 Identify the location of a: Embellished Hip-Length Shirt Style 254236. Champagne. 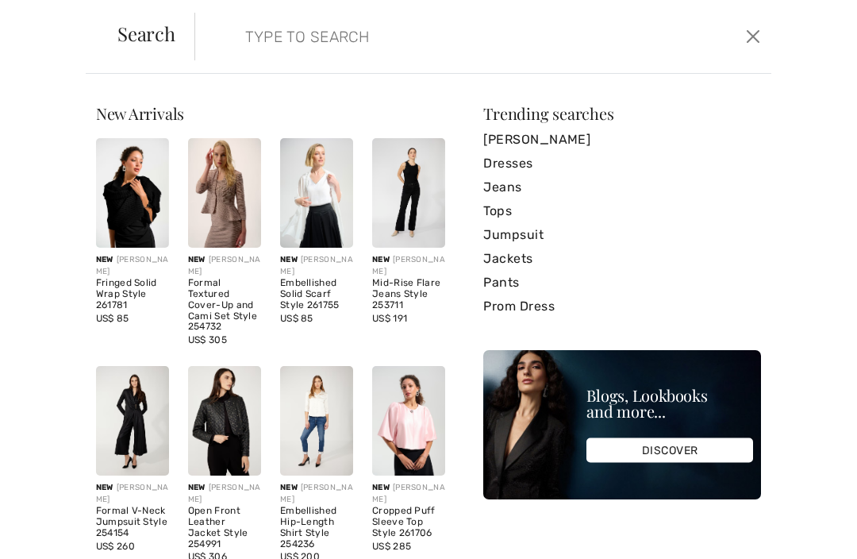
(317, 421).